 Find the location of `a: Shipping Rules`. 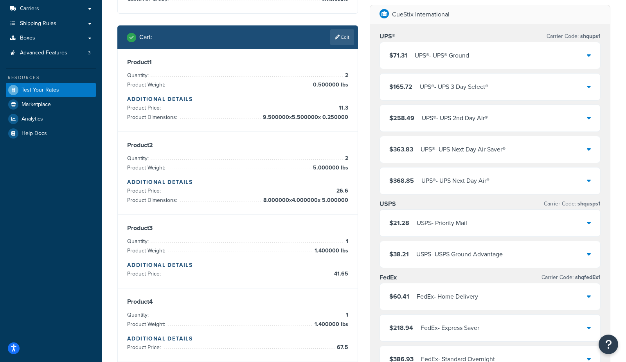

a: Shipping Rules is located at coordinates (51, 23).